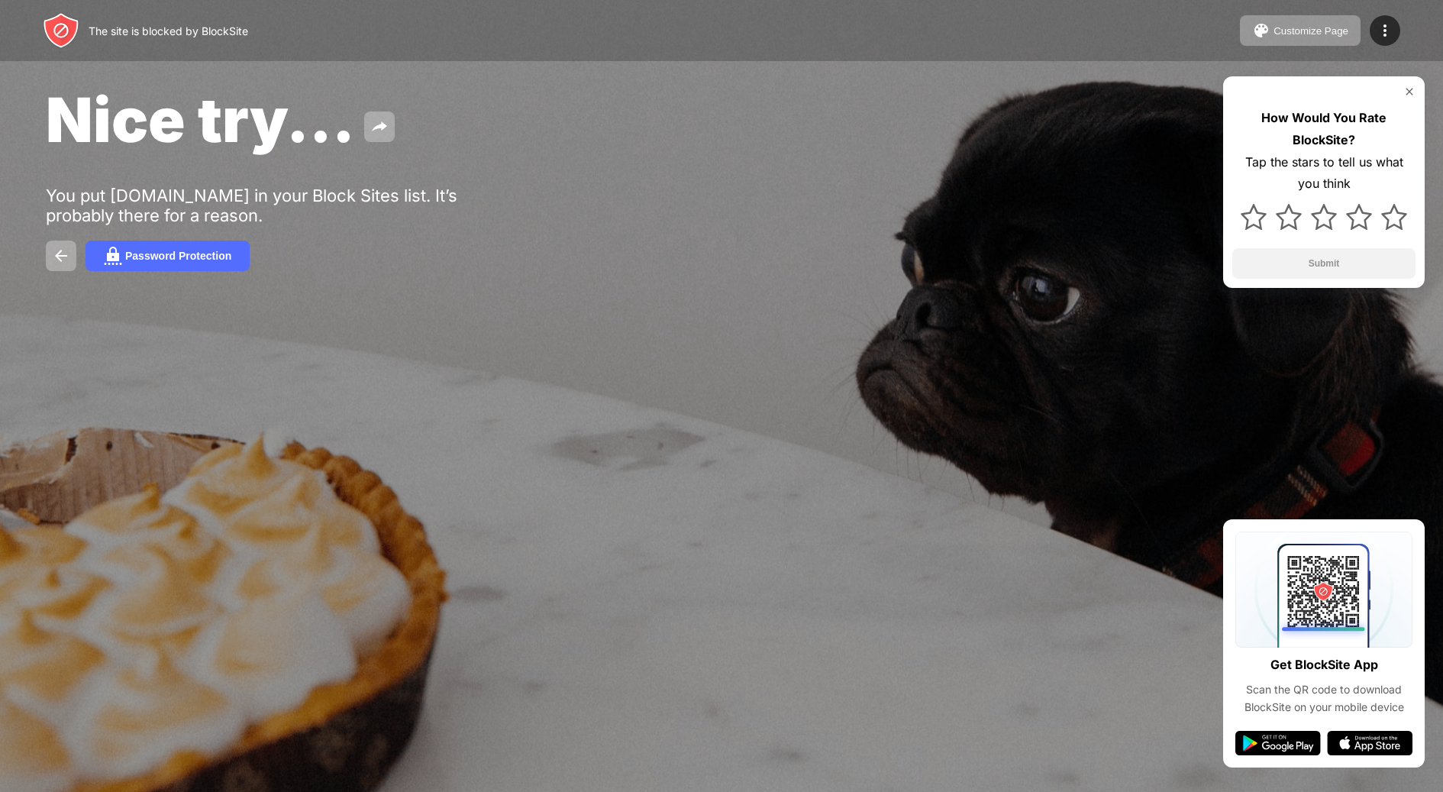  Describe the element at coordinates (1324, 129) in the screenshot. I see `div: How Would You Rate BlockSite?` at that location.